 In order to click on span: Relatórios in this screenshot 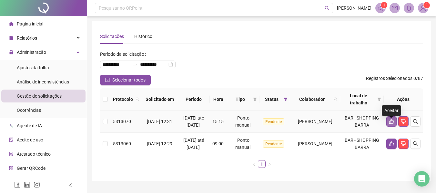, I will do `click(27, 38)`.